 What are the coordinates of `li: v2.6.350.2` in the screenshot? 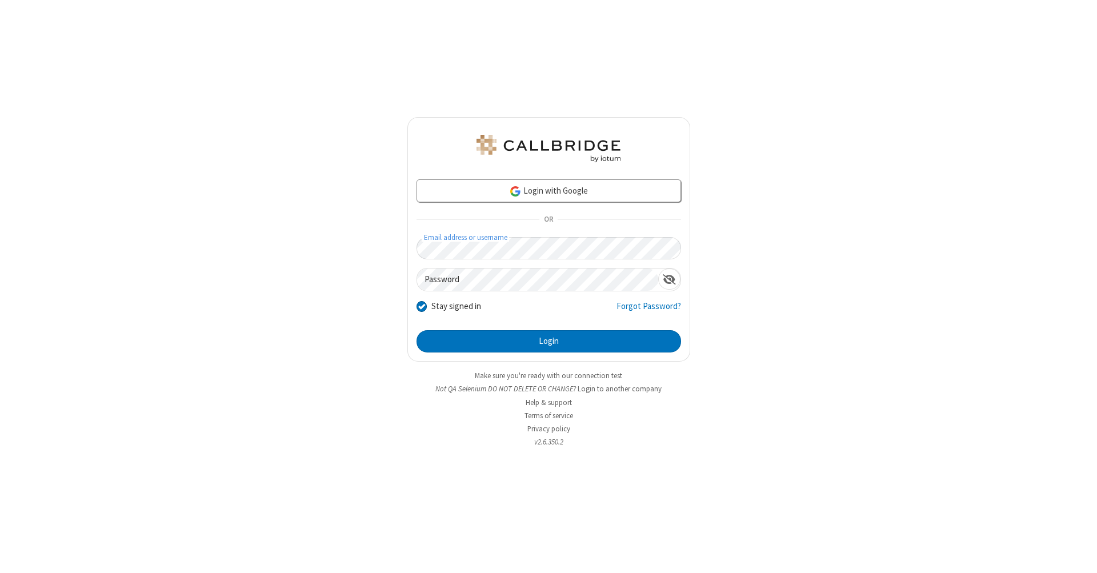 It's located at (548, 441).